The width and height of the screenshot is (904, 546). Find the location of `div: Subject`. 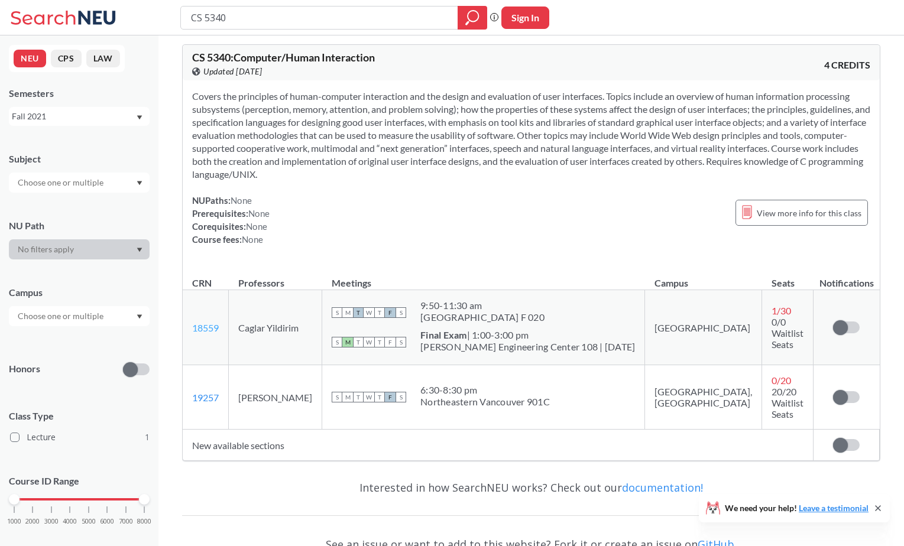

div: Subject is located at coordinates (79, 159).